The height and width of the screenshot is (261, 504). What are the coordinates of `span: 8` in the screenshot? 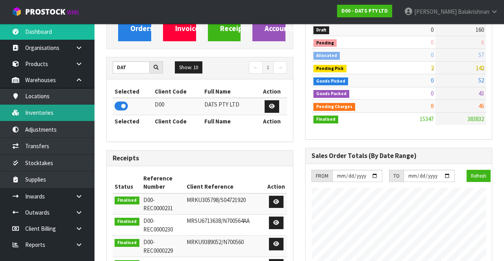 It's located at (432, 106).